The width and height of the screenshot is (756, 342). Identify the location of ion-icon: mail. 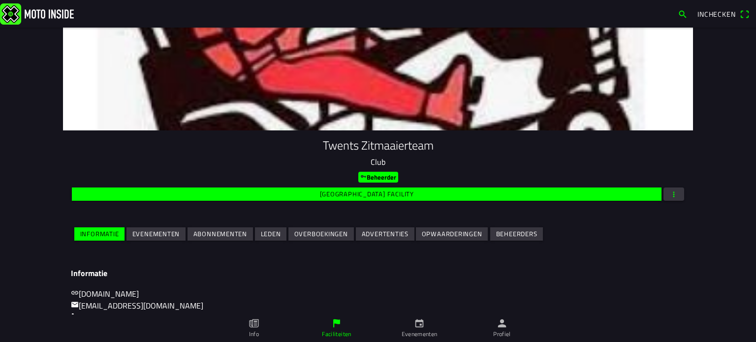
(75, 305).